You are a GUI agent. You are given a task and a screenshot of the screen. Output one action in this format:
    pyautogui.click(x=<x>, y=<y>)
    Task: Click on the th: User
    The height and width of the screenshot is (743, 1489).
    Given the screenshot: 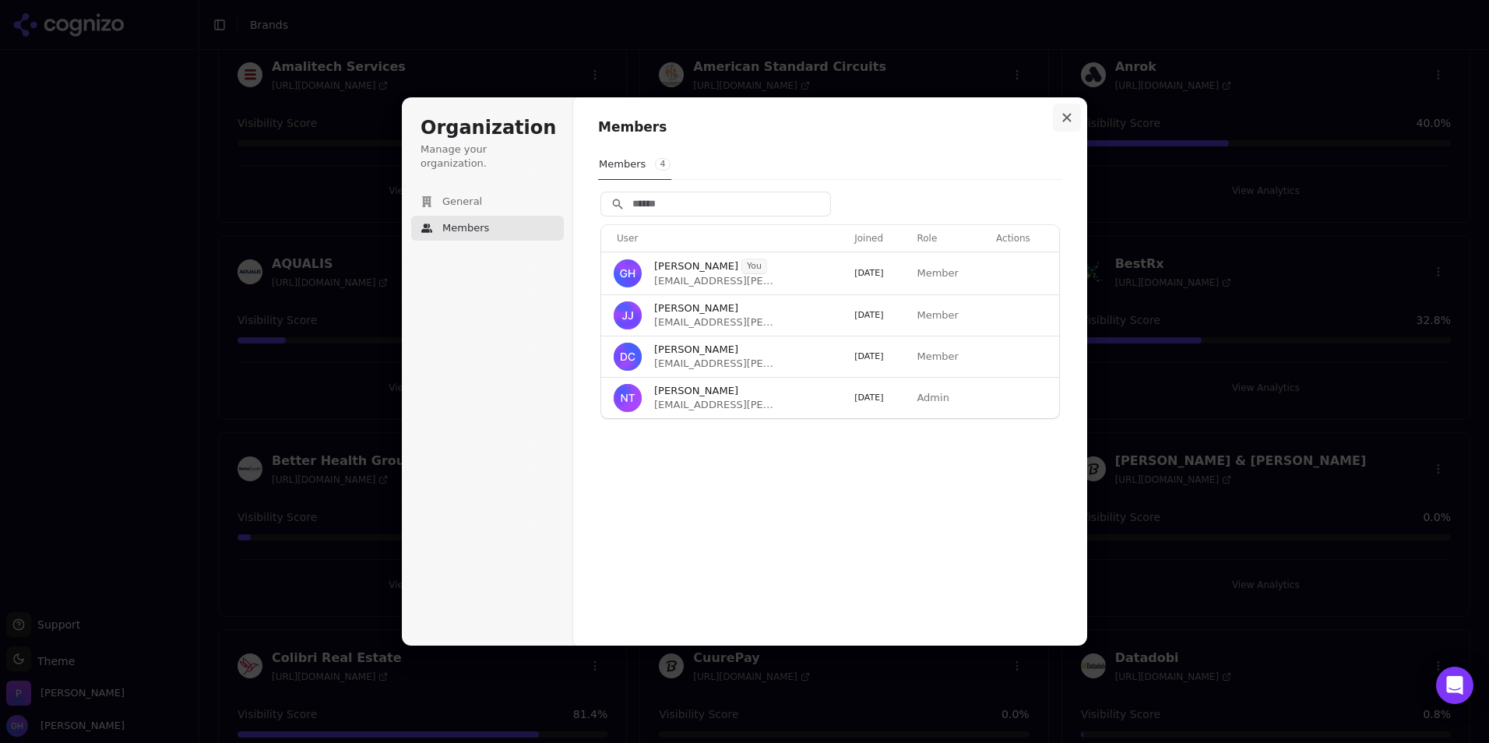 What is the action you would take?
    pyautogui.click(x=724, y=238)
    